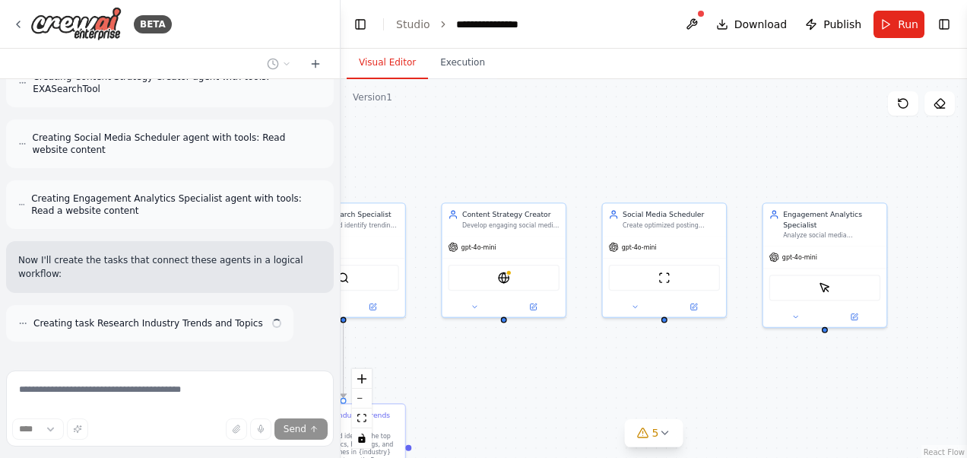  Describe the element at coordinates (362, 418) in the screenshot. I see `button: fit view` at that location.